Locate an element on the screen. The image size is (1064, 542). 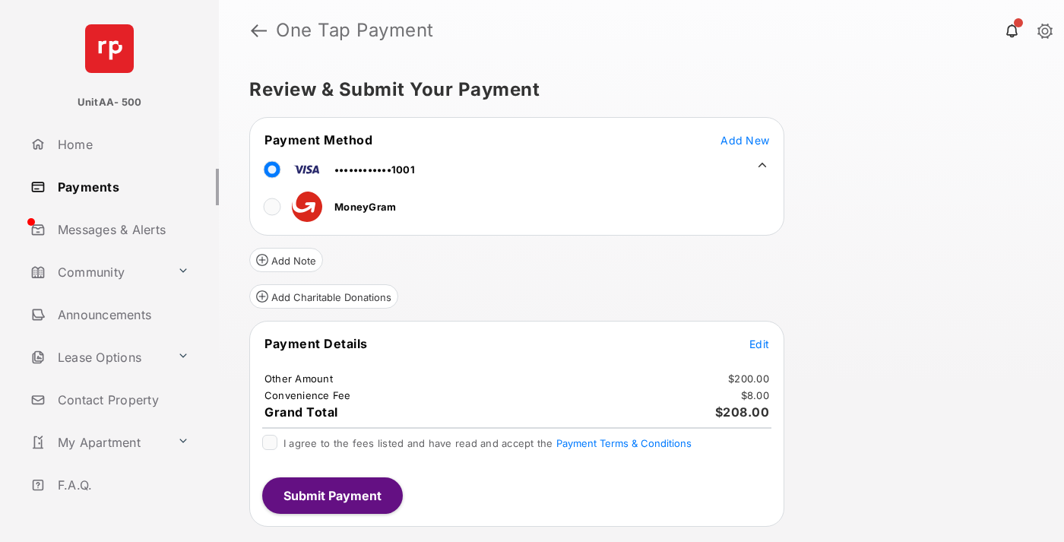
span: Edit is located at coordinates (759, 343).